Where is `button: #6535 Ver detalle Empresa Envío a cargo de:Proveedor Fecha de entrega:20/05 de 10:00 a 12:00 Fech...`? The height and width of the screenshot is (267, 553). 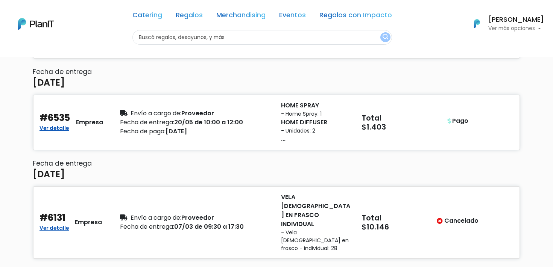 button: #6535 Ver detalle Empresa Envío a cargo de:Proveedor Fecha de entrega:20/05 de 10:00 a 12:00 Fech... is located at coordinates (277, 123).